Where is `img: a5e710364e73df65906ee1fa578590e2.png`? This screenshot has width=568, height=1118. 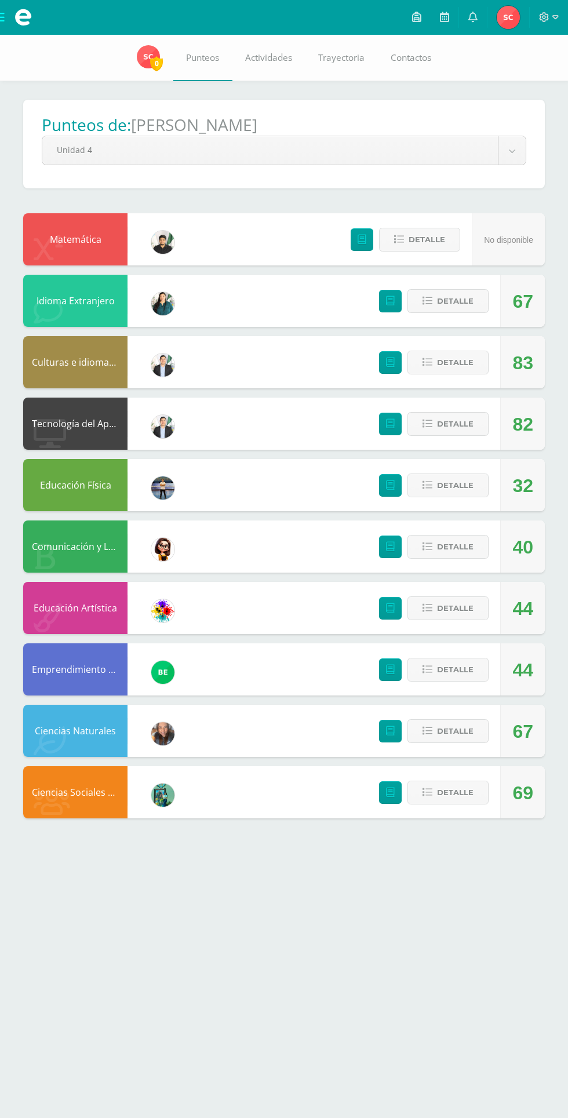
img: a5e710364e73df65906ee1fa578590e2.png is located at coordinates (163, 242).